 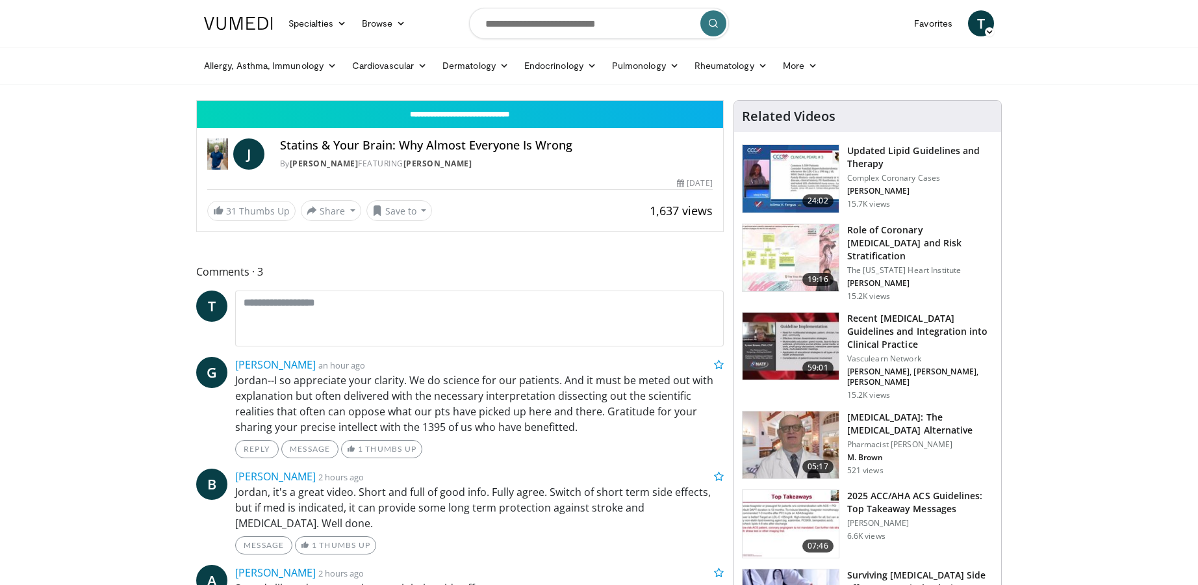 I want to click on img: 369ac253-1227-4c00-b4e1-6e957fd240a8.150x105_q85_crop-smart_upscale.jpg, so click(x=791, y=524).